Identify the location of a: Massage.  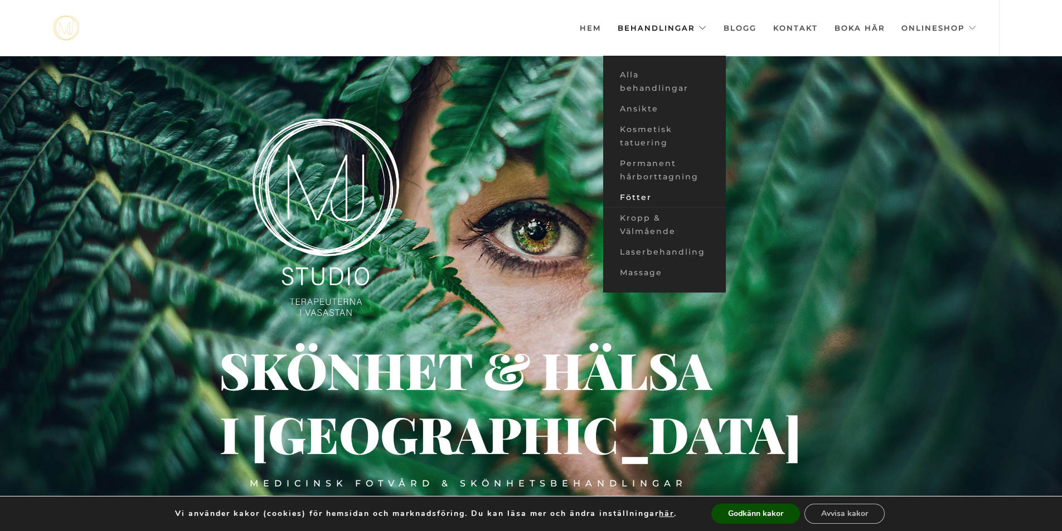
(665, 273).